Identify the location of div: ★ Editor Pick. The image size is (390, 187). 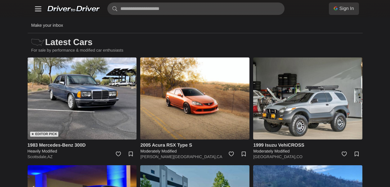
(44, 134).